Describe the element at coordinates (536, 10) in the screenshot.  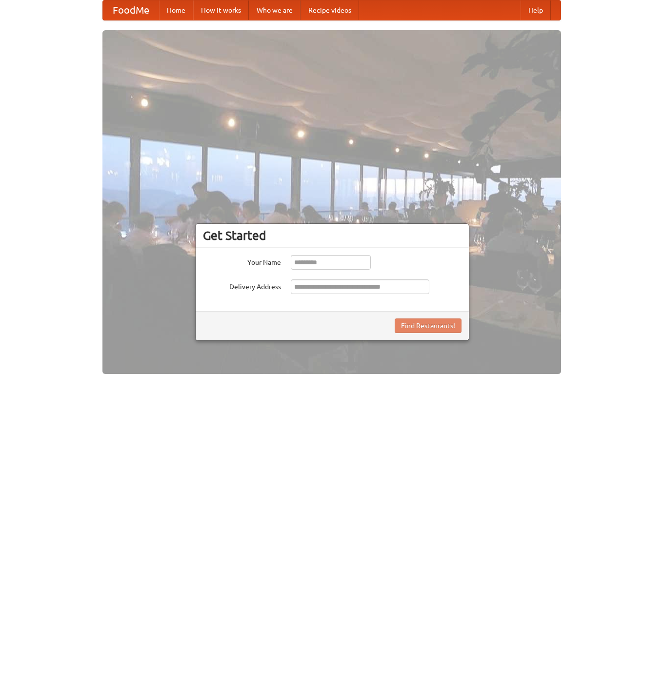
I see `a: Help` at that location.